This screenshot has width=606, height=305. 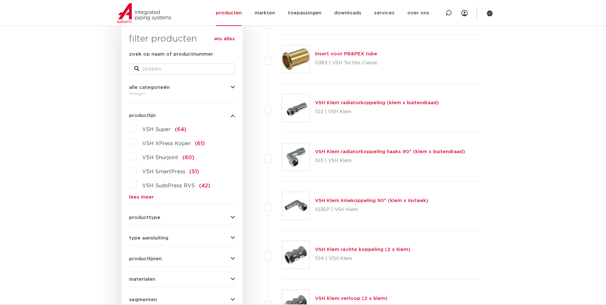 What do you see at coordinates (346, 63) in the screenshot?
I see `p: 0382 | VSH Tectite Classic` at bounding box center [346, 63].